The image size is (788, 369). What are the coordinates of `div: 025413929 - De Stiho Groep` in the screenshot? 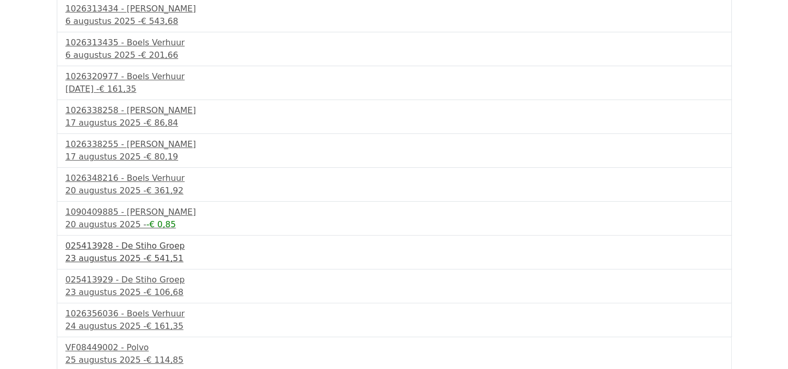 It's located at (394, 280).